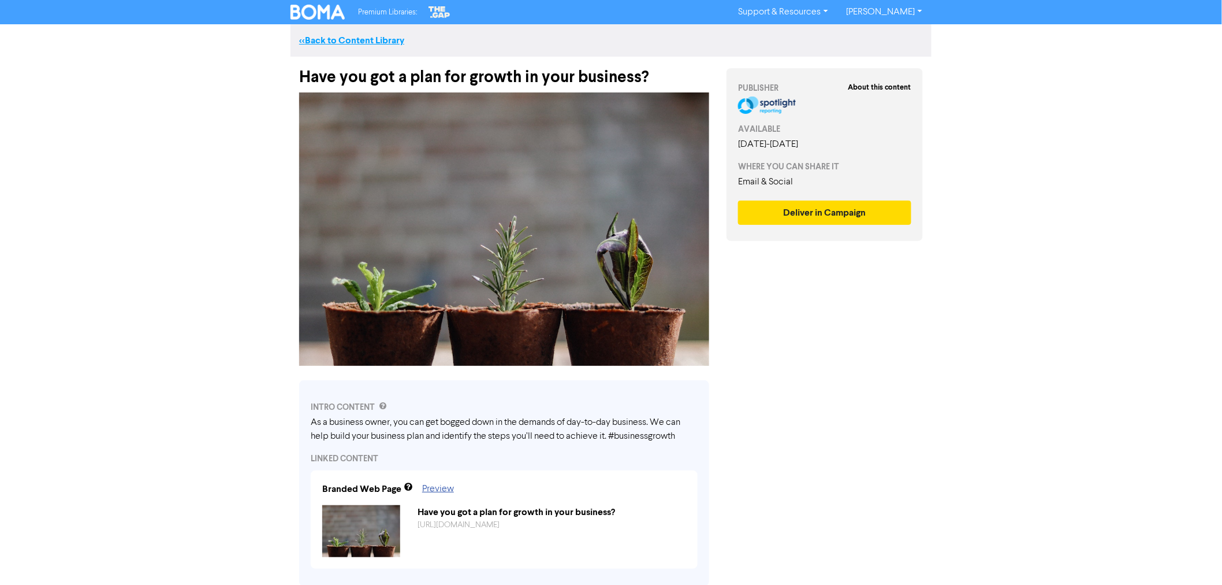 This screenshot has height=585, width=1222. Describe the element at coordinates (825, 182) in the screenshot. I see `div: Email & Social` at that location.